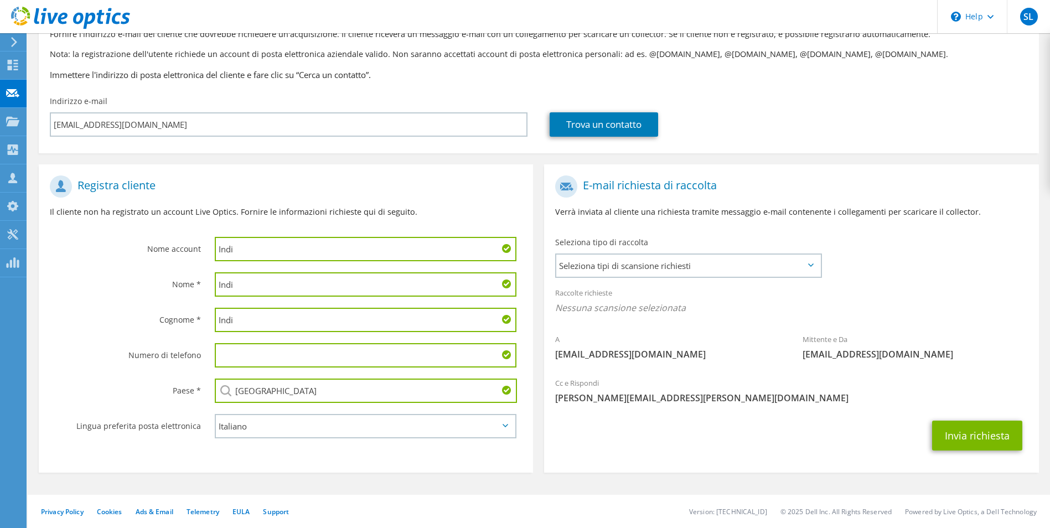 The width and height of the screenshot is (1050, 528). I want to click on h1: E-mail richiesta di raccolta, so click(788, 186).